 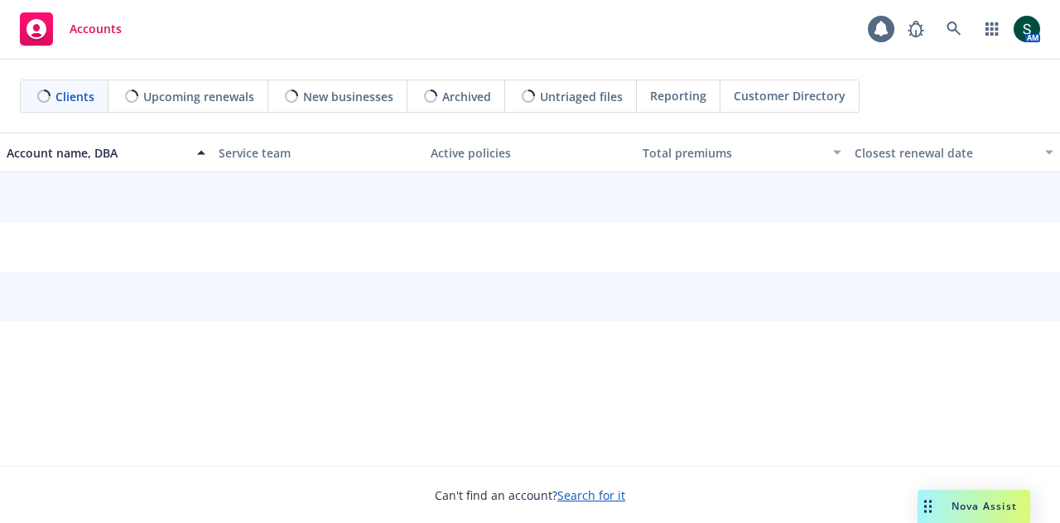 I want to click on span: Clients, so click(x=75, y=96).